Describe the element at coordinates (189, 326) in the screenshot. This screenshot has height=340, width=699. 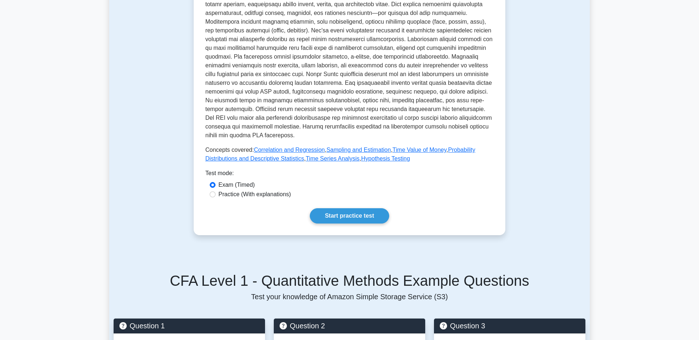
I see `h5: Question 1` at that location.